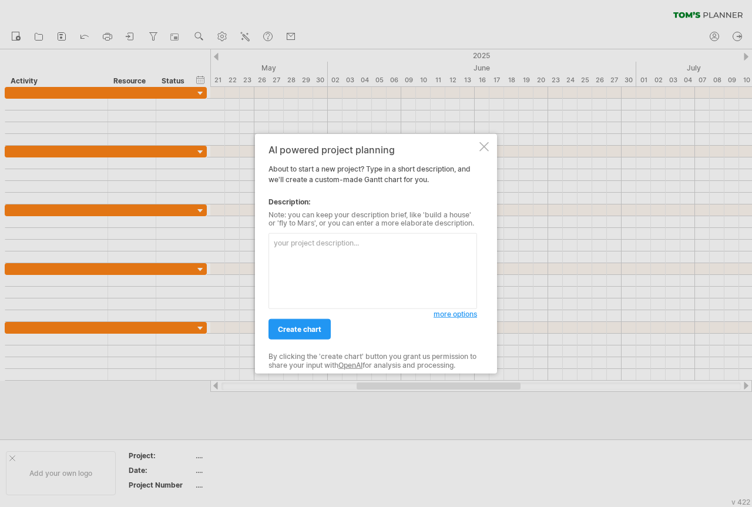 This screenshot has height=507, width=752. What do you see at coordinates (300, 329) in the screenshot?
I see `span: create chart` at bounding box center [300, 329].